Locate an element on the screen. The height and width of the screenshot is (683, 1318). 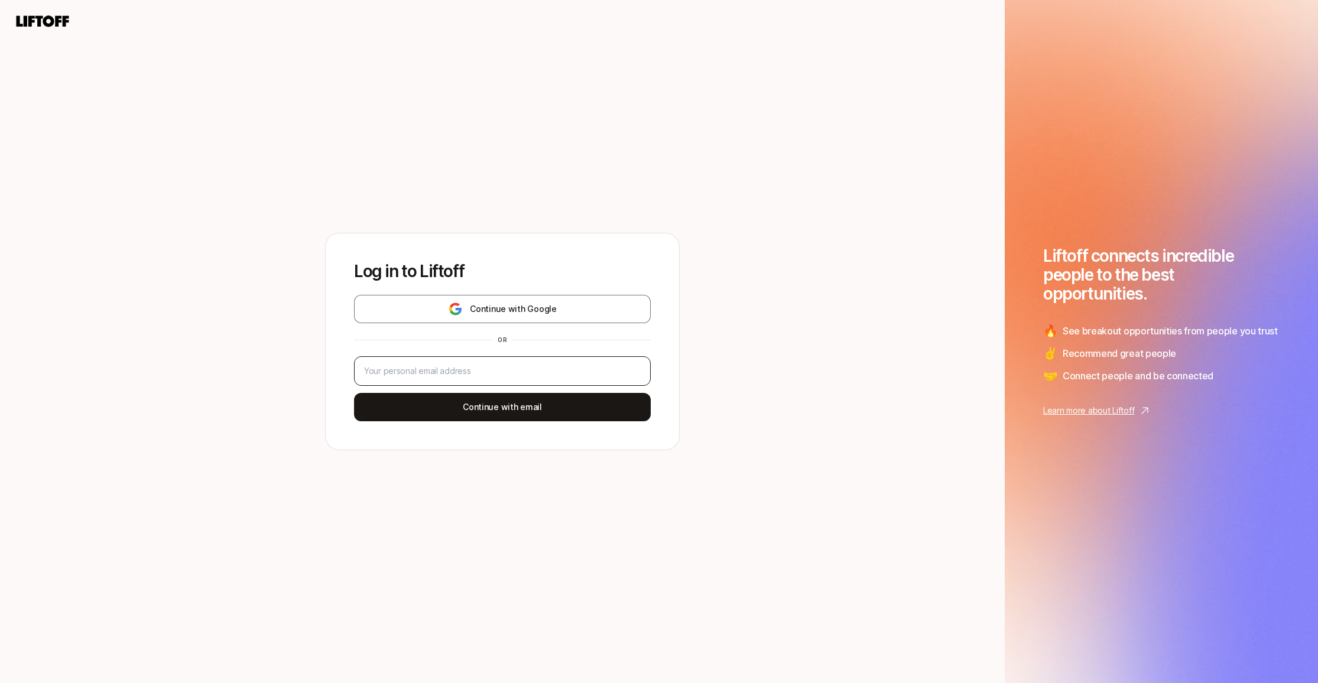
div: or is located at coordinates (502, 340).